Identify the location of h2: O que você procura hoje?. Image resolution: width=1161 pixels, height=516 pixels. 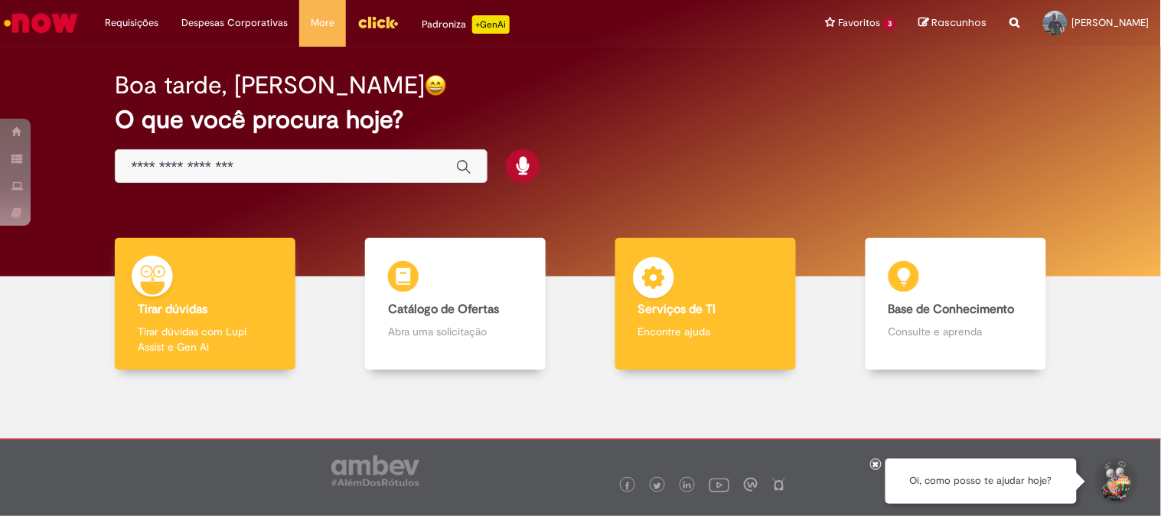
(580, 119).